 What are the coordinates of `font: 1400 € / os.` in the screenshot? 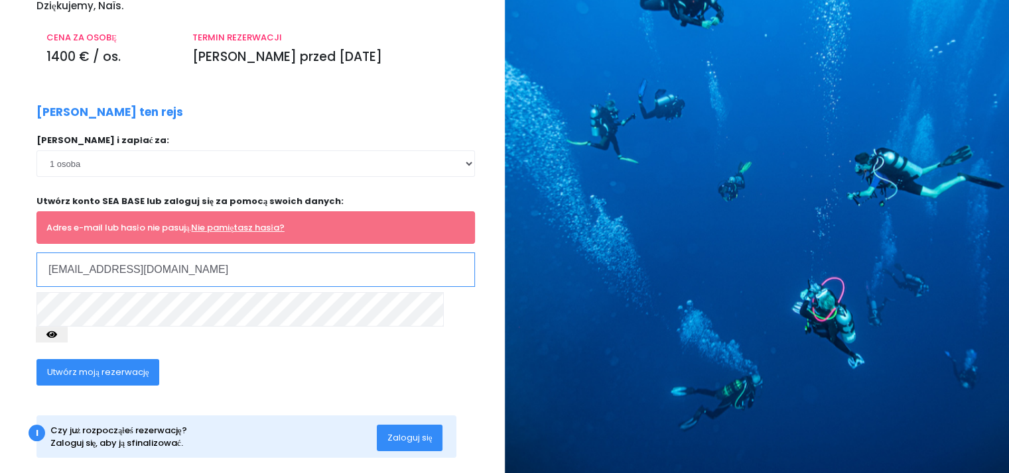 It's located at (84, 56).